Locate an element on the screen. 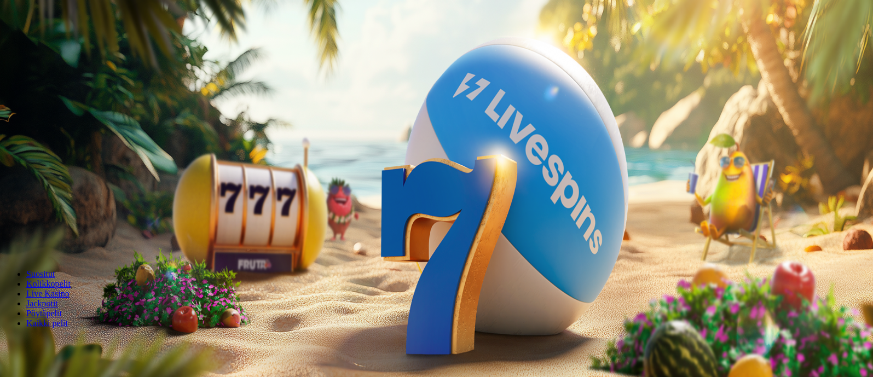 This screenshot has height=377, width=873. span: Pöytäpelit is located at coordinates (44, 313).